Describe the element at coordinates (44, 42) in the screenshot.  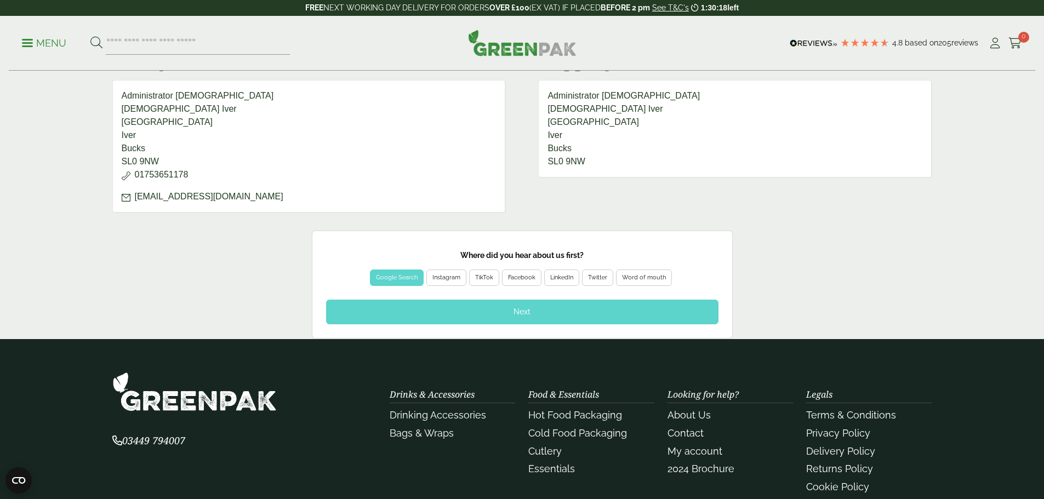
I see `a: Menu` at that location.